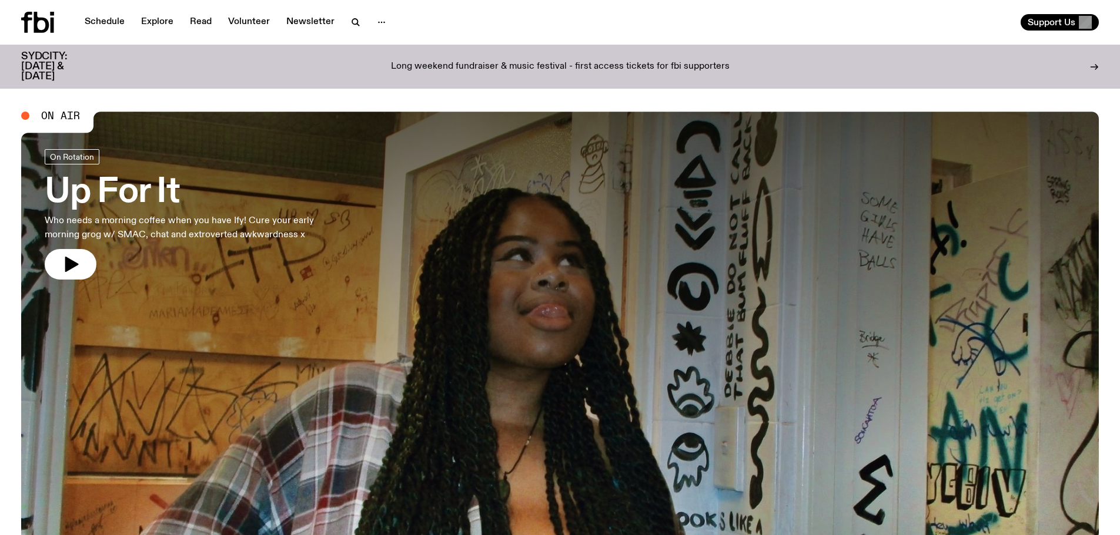 This screenshot has height=535, width=1120. Describe the element at coordinates (105, 22) in the screenshot. I see `a: Schedule` at that location.